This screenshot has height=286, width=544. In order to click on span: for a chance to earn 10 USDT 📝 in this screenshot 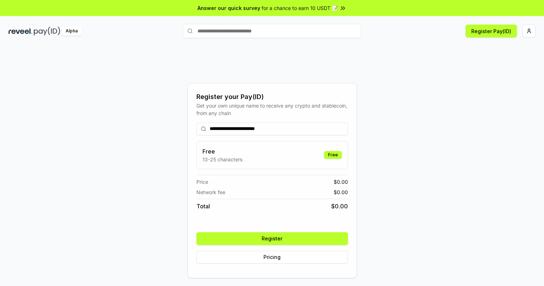, I will do `click(300, 8)`.